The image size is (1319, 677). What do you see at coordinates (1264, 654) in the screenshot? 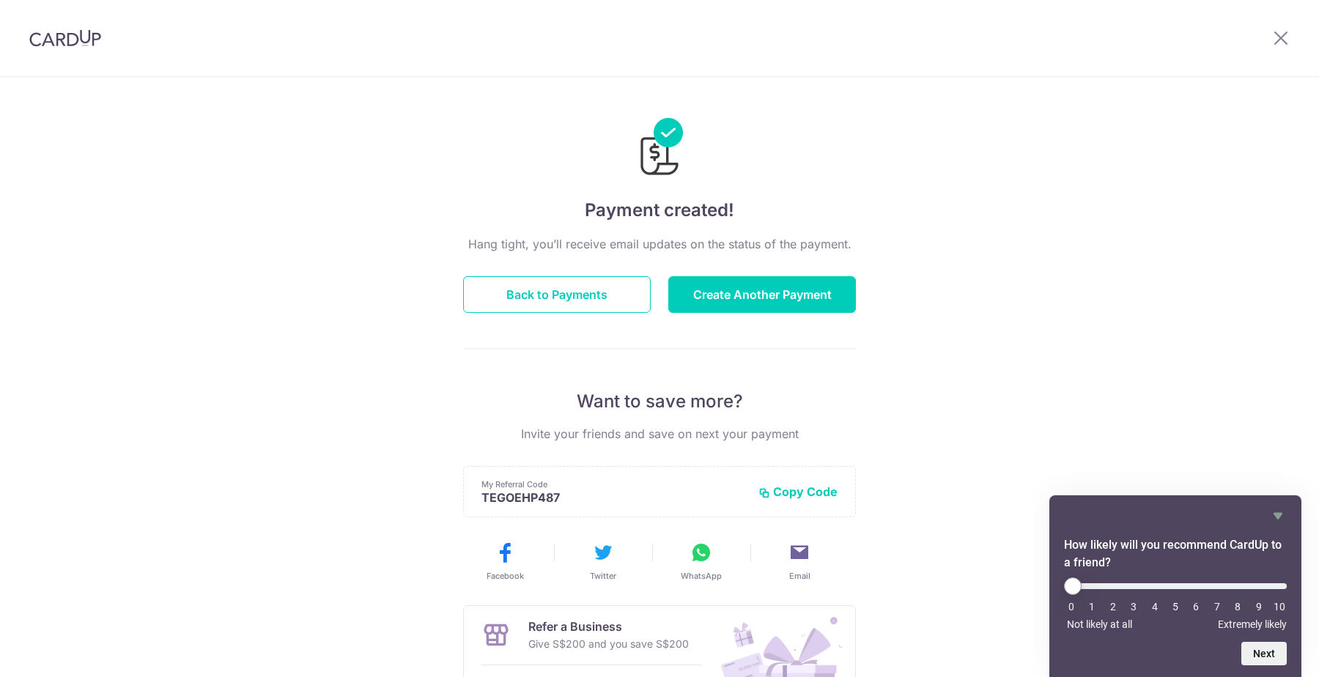
I see `button: Next question` at bounding box center [1264, 654].